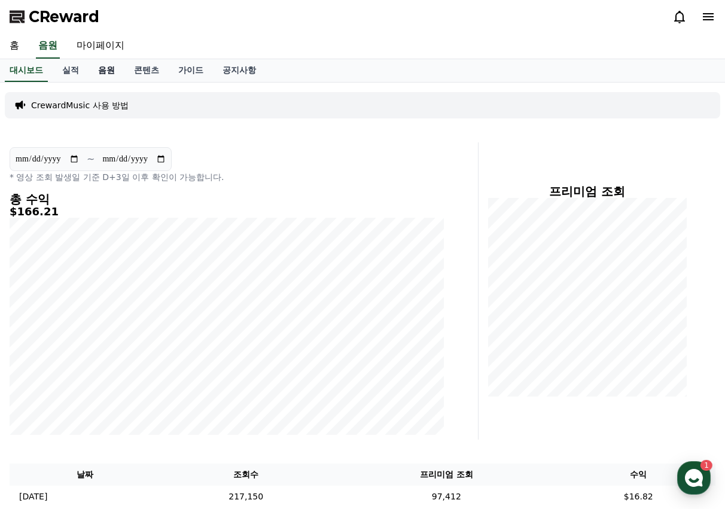 Image resolution: width=725 pixels, height=509 pixels. What do you see at coordinates (246, 496) in the screenshot?
I see `td: 217,150` at bounding box center [246, 496].